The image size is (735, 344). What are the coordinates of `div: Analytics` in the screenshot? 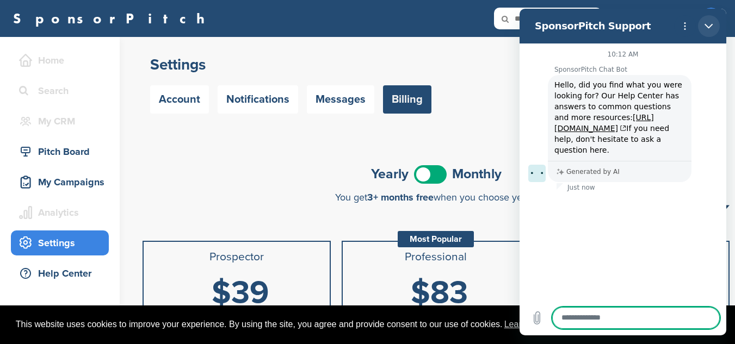 It's located at (63, 213).